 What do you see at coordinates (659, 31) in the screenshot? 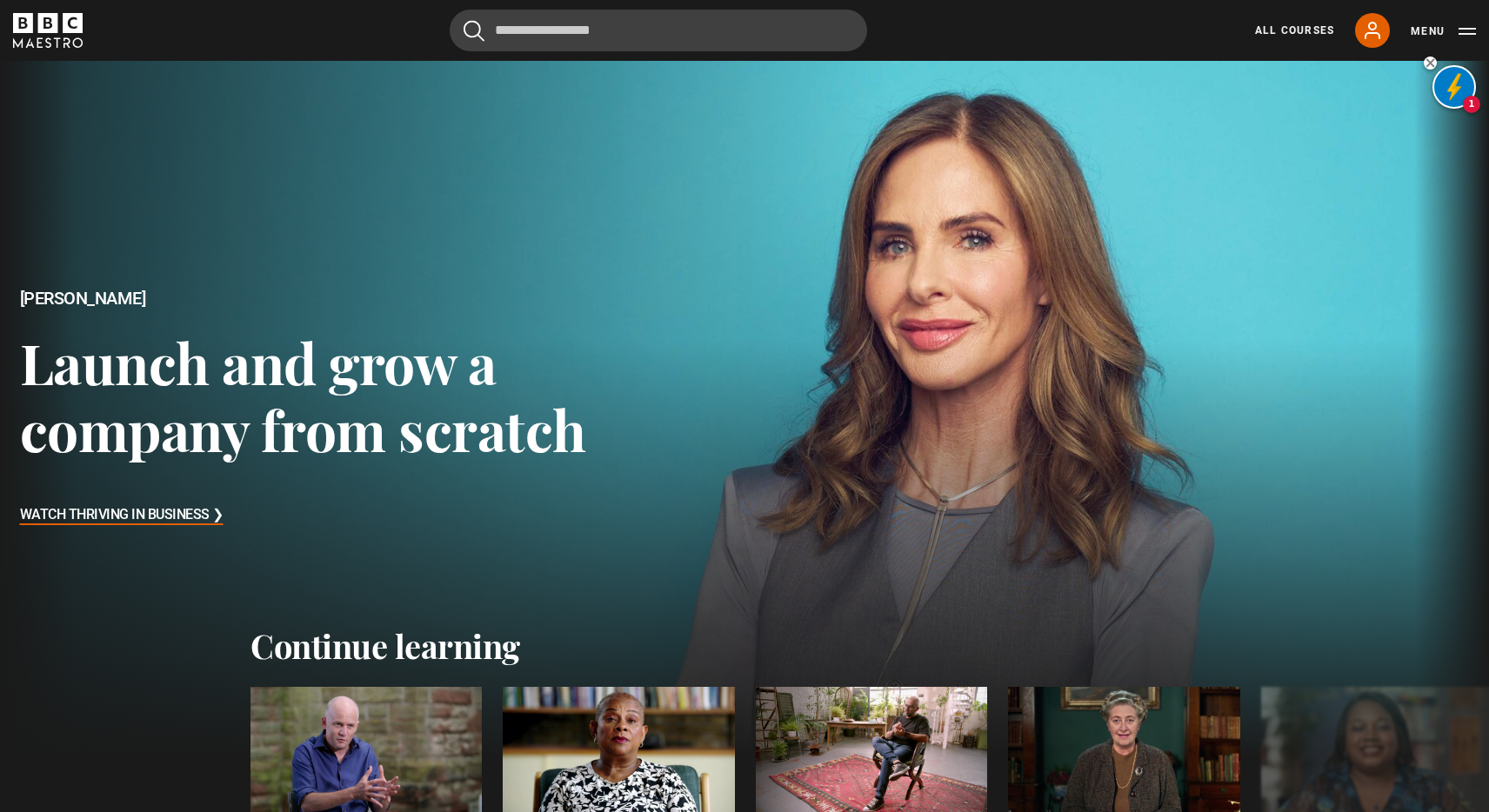
I see `input: Search` at bounding box center [659, 31].